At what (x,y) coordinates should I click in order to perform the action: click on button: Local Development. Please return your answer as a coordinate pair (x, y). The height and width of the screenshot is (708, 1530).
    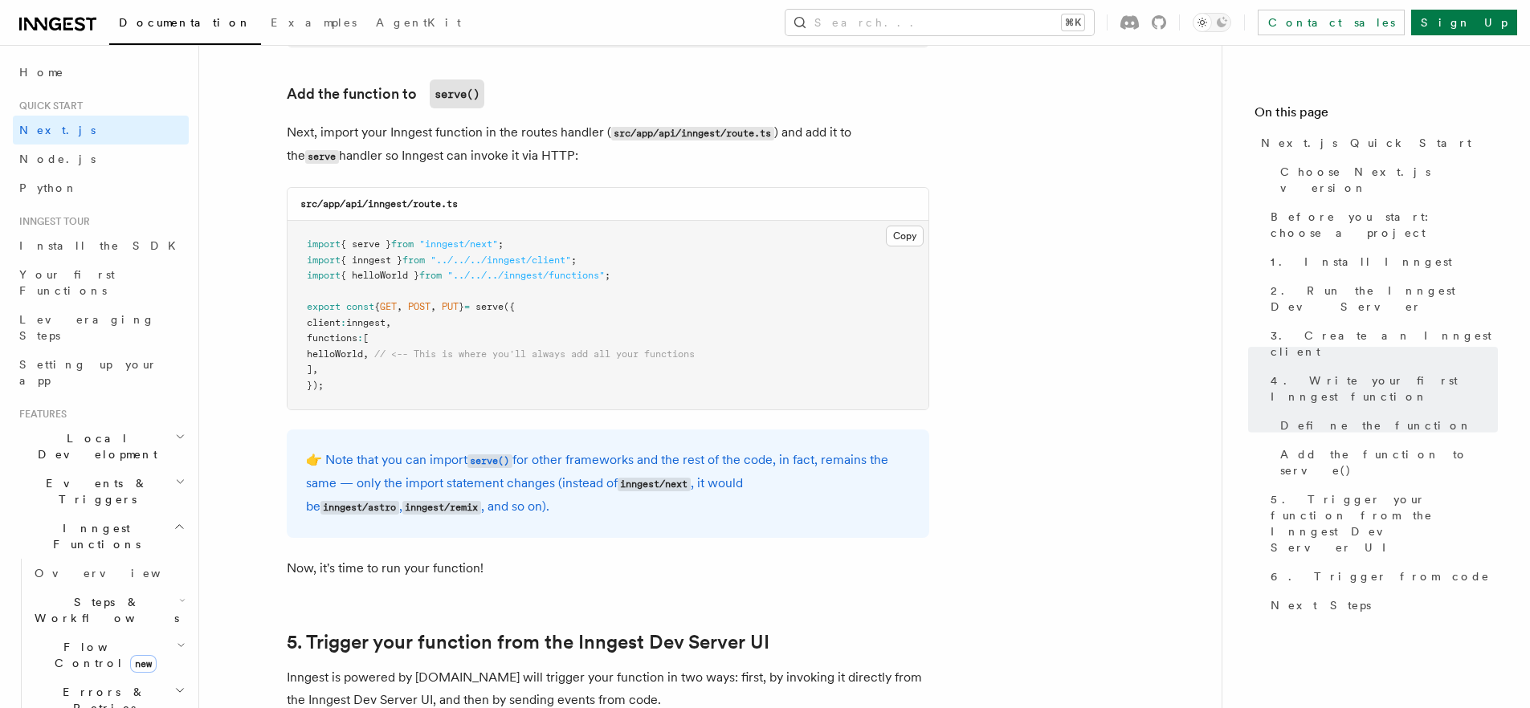
    Looking at the image, I should click on (100, 447).